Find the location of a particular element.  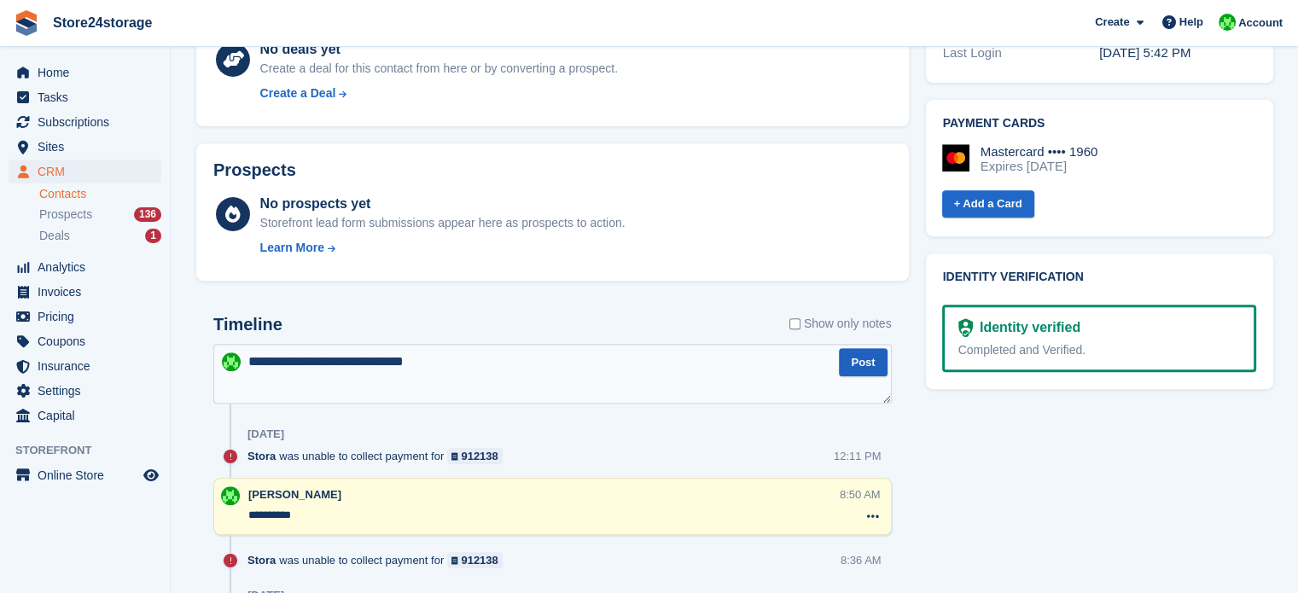

a: Deals 1 is located at coordinates (100, 236).